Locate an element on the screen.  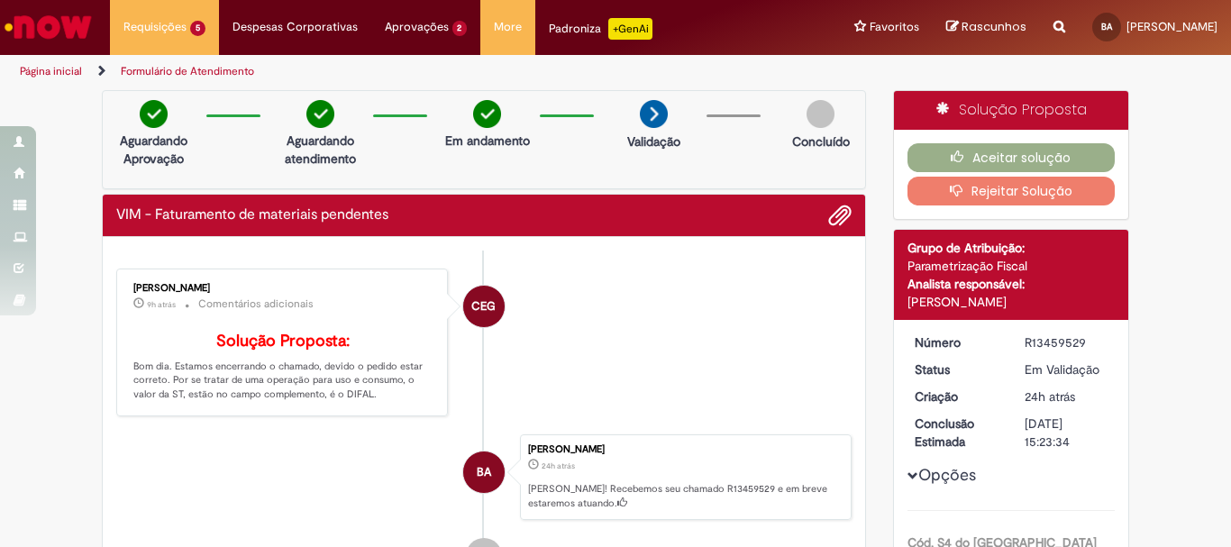
div: Beatriz Alves is located at coordinates (484, 472).